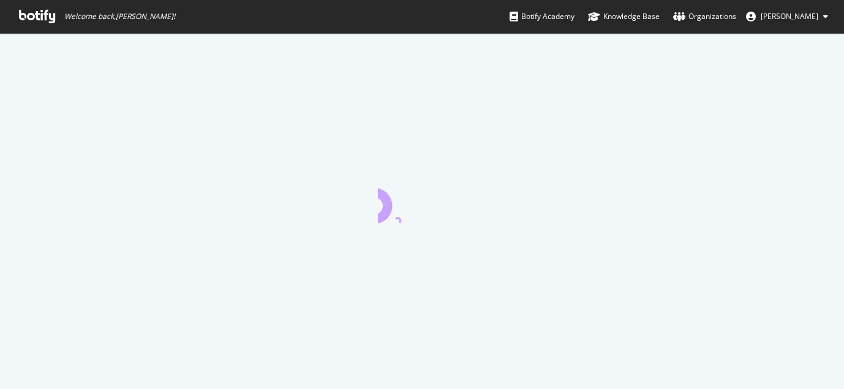 The height and width of the screenshot is (389, 844). Describe the element at coordinates (422, 201) in the screenshot. I see `div: animation` at that location.